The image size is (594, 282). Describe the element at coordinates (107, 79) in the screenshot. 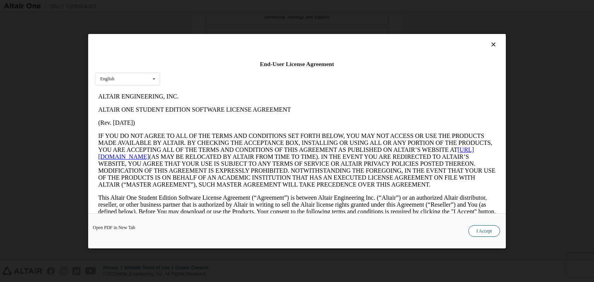

I see `div: English` at that location.